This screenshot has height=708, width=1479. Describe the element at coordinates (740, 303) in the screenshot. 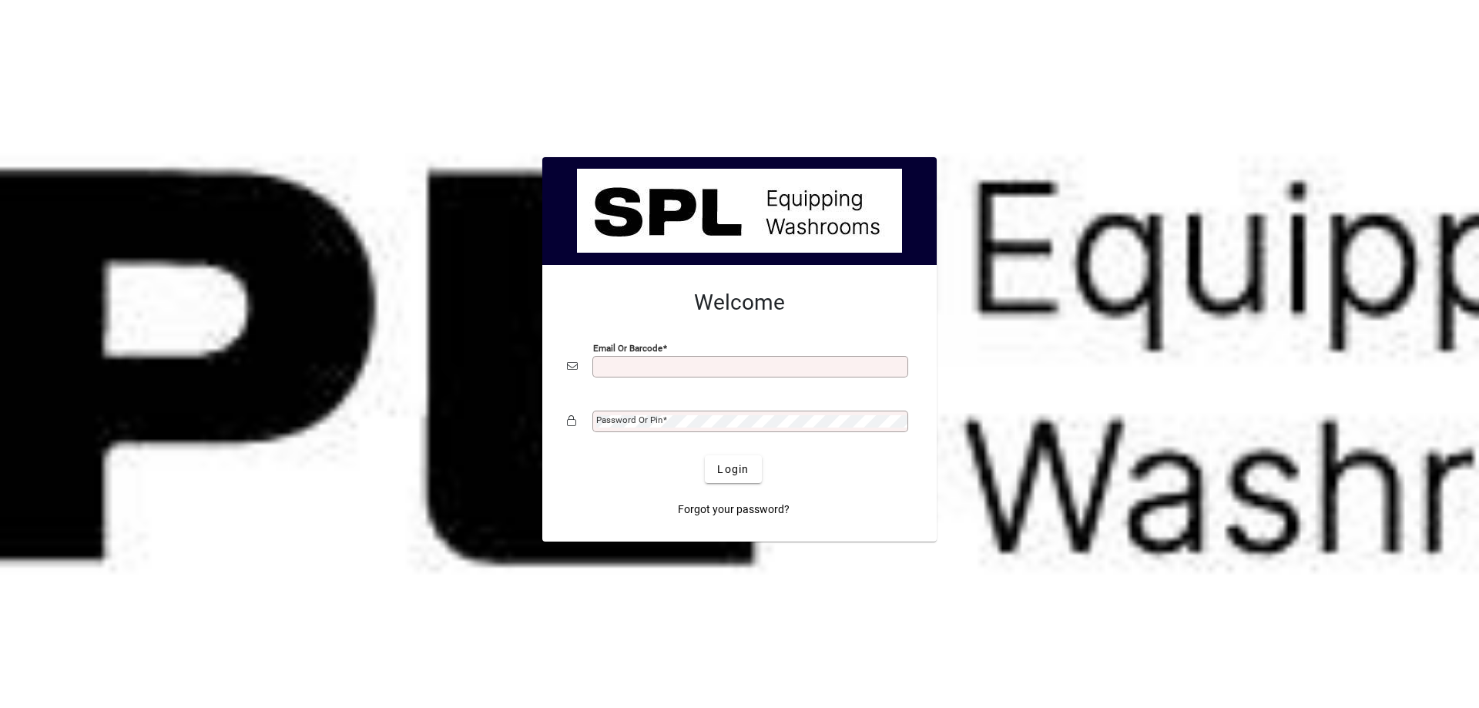

I see `h2: Welcome` at that location.